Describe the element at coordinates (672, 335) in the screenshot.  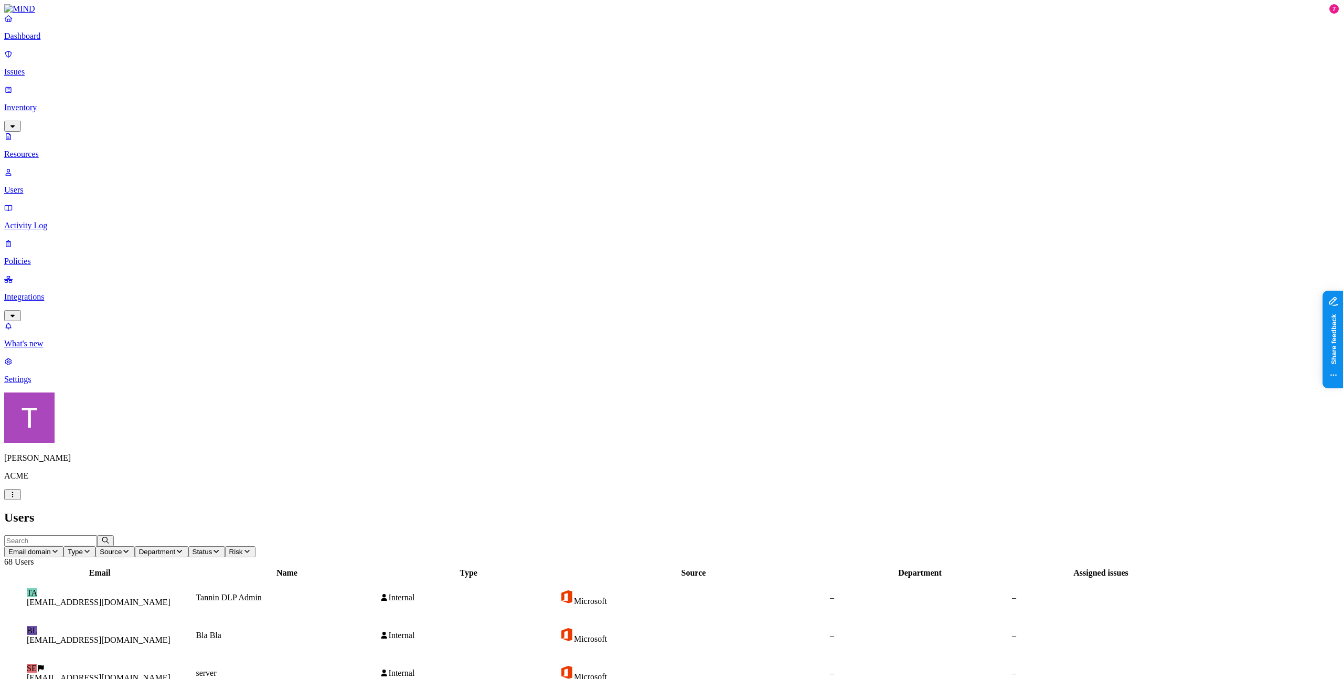
I see `a: What's new` at that location.